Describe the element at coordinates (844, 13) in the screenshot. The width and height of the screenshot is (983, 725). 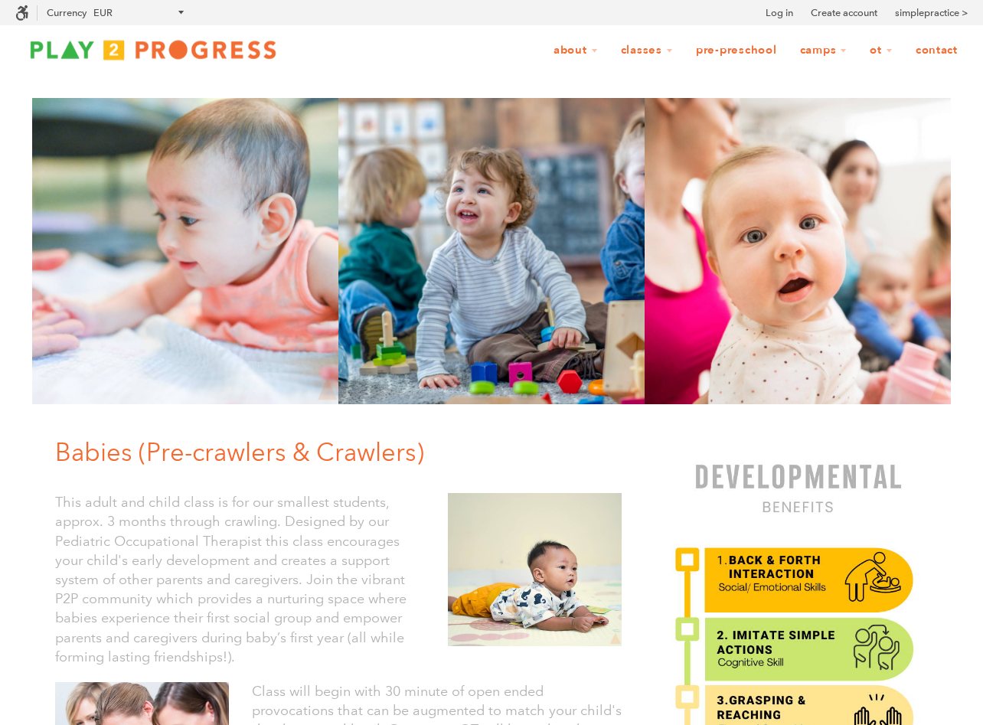
I see `a: Create account` at that location.